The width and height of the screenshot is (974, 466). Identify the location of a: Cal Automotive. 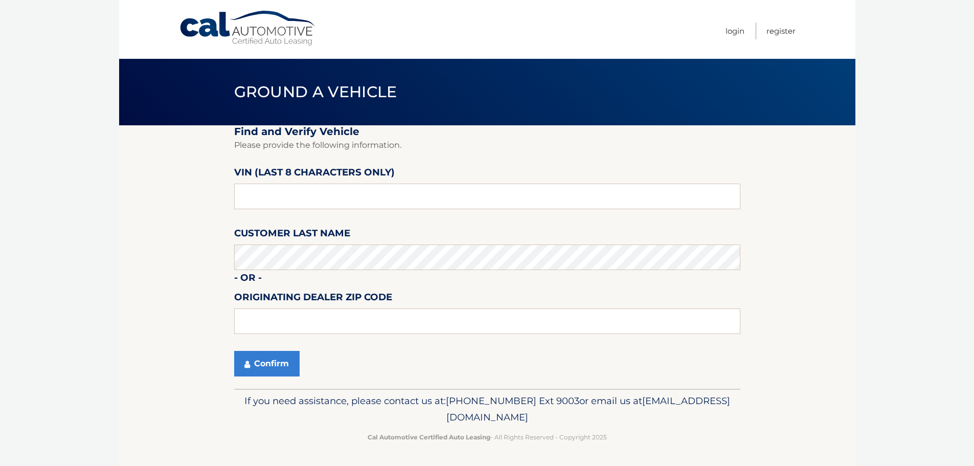
(248, 28).